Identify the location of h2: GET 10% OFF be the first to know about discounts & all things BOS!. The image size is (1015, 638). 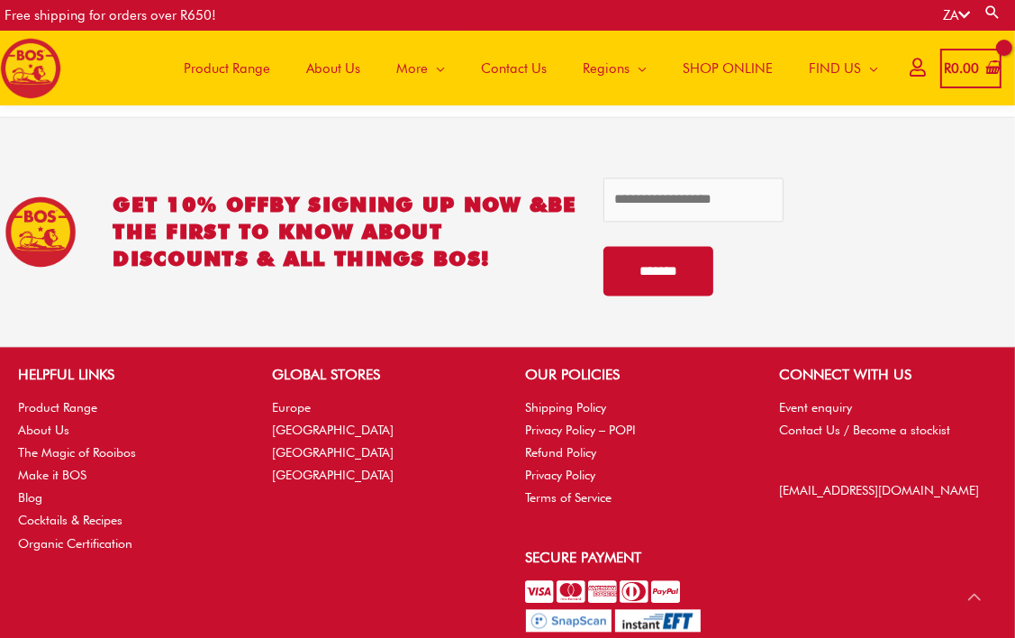
(345, 231).